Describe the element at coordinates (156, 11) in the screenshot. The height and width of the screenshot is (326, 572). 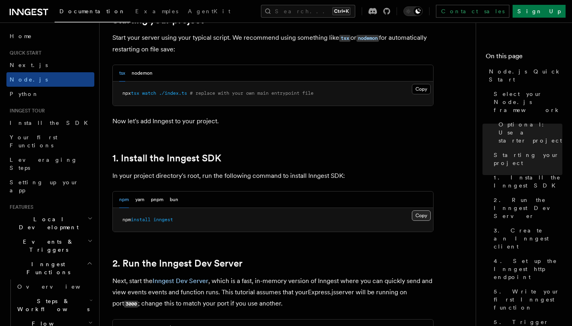
I see `span: Examples` at that location.